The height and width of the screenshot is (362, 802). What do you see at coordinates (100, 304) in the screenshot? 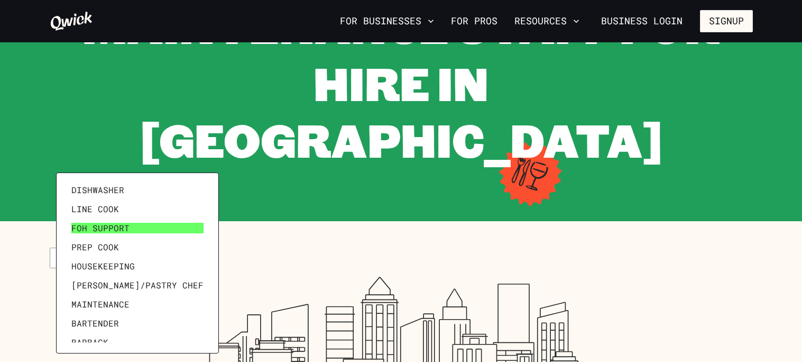
I see `span: Maintenance` at bounding box center [100, 304].